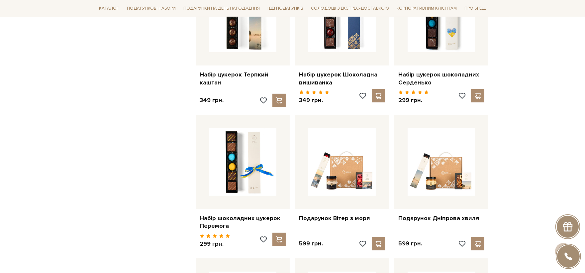 This screenshot has width=585, height=273. Describe the element at coordinates (442, 218) in the screenshot. I see `a: Подарунок Дніпрова хвиля` at that location.